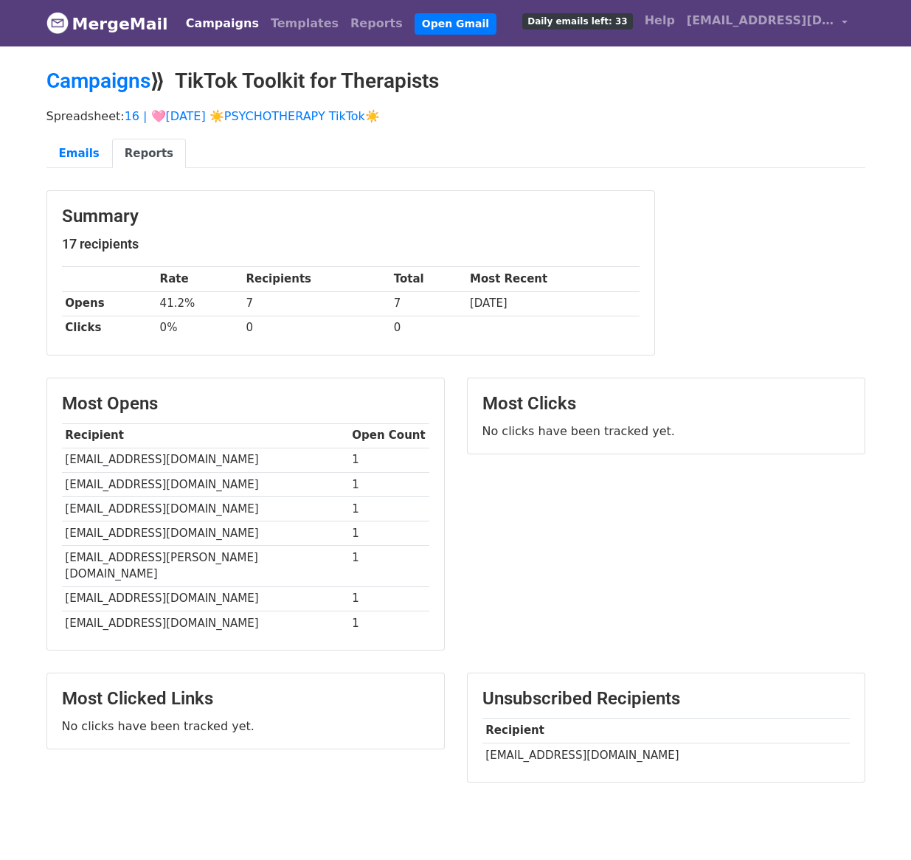 The height and width of the screenshot is (860, 911). What do you see at coordinates (455, 24) in the screenshot?
I see `a: Open Gmail` at bounding box center [455, 24].